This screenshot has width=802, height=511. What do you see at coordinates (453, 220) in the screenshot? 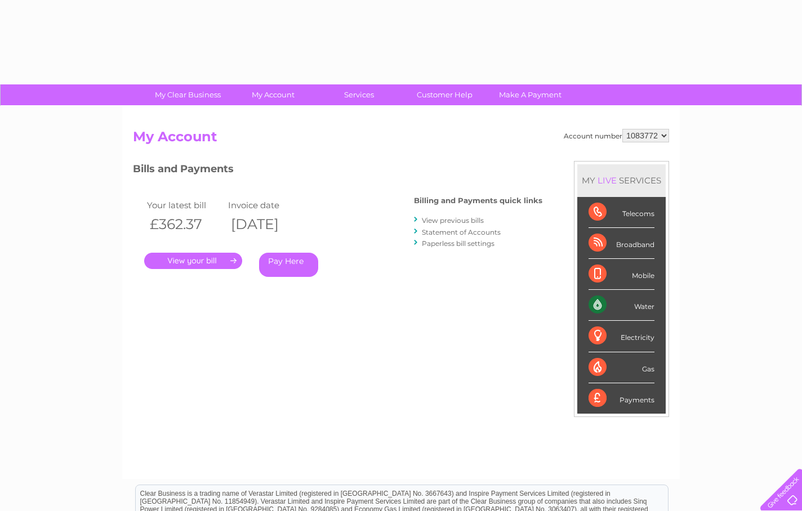
I see `a: View previous bills` at bounding box center [453, 220].